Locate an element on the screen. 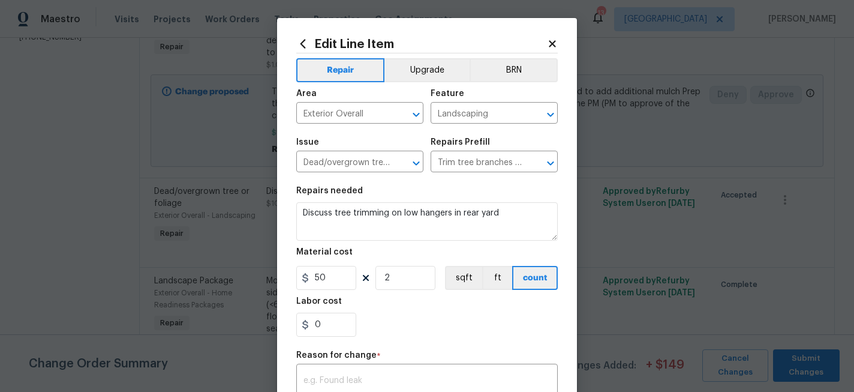  h5: Area is located at coordinates (306, 94).